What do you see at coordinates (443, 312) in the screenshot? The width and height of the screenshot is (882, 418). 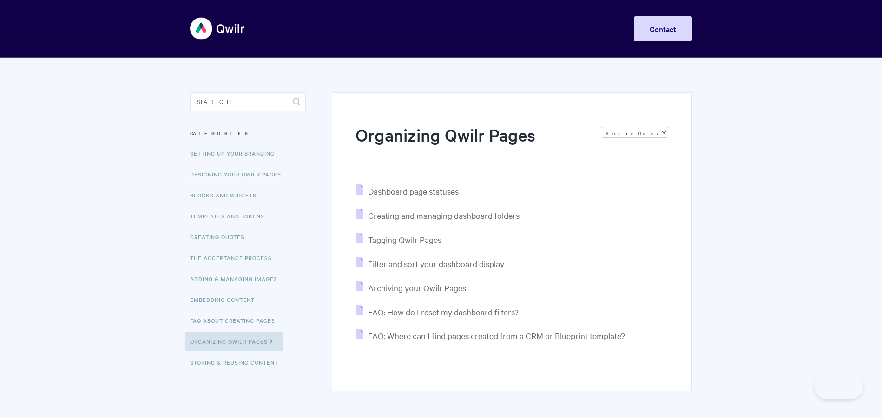 I see `span: FAQ: How do I reset my dashboard filters?` at bounding box center [443, 312].